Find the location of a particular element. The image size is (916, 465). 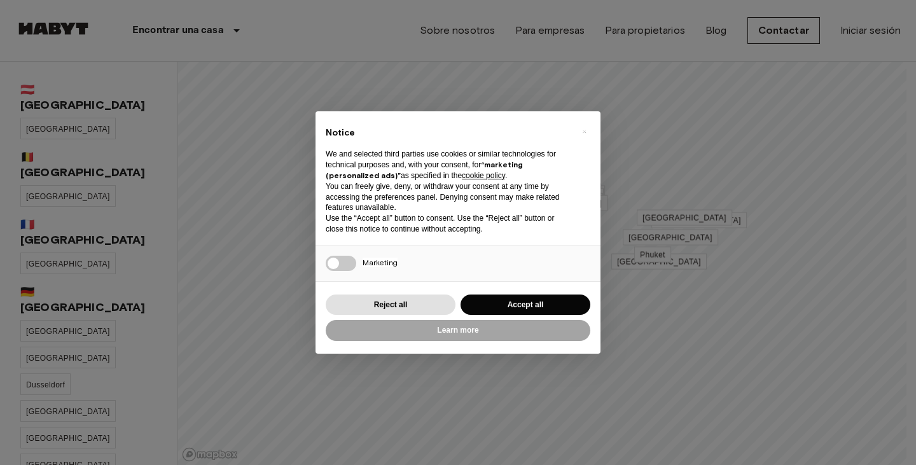

button: Close this notice is located at coordinates (584, 132).